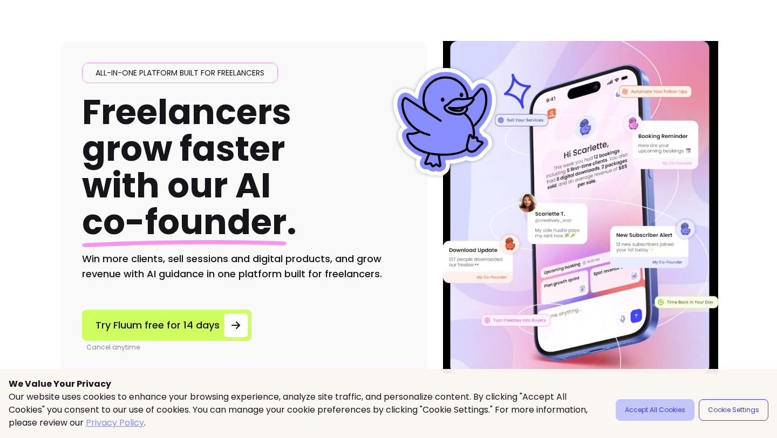 This screenshot has width=777, height=438. Describe the element at coordinates (306, 410) in the screenshot. I see `p: Our website uses cookies to enhance your browsing experience, analyze site traffic, and personali...` at that location.